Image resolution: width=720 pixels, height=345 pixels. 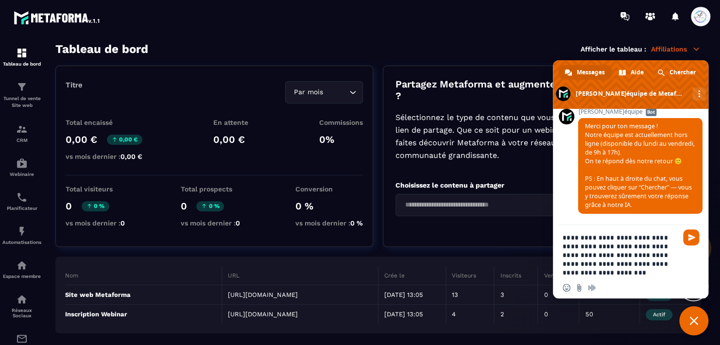 What do you see at coordinates (341, 139) in the screenshot?
I see `p: 0%` at bounding box center [341, 139].